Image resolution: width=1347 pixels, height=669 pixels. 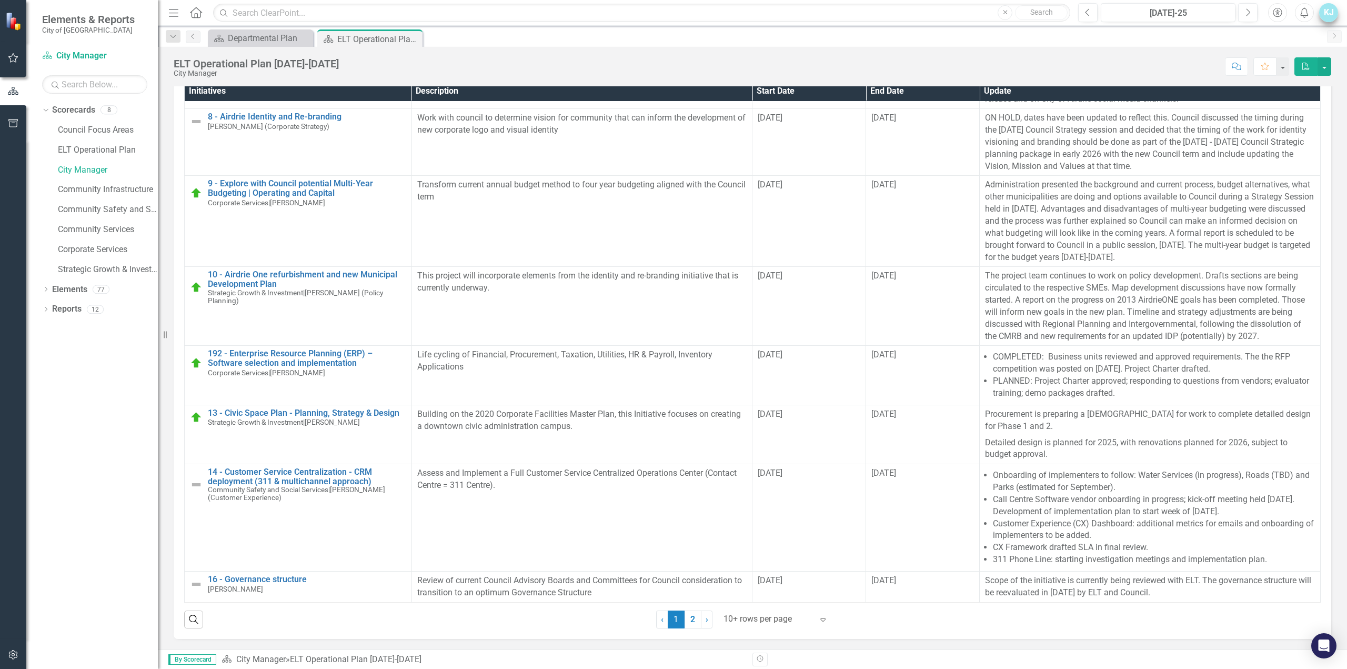 I want to click on a: 13 - Civic Space Plan - Planning, Strategy & Design, so click(x=307, y=413).